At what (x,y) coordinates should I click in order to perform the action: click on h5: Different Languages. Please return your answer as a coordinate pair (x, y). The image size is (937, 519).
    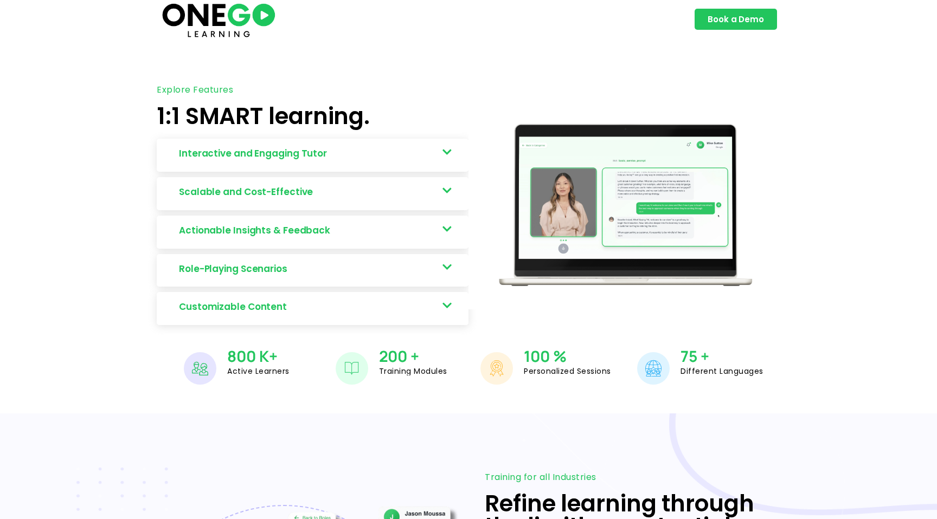
    Looking at the image, I should click on (722, 372).